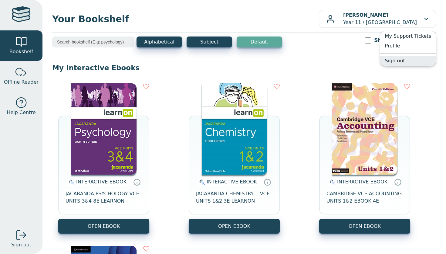  What do you see at coordinates (409, 36) in the screenshot?
I see `a: My Support Tickets` at bounding box center [409, 36].